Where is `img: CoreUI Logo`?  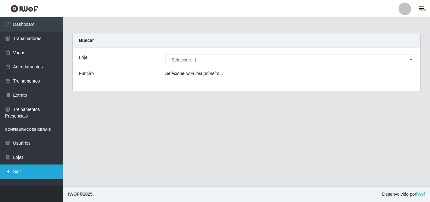
img: CoreUI Logo is located at coordinates (24, 8).